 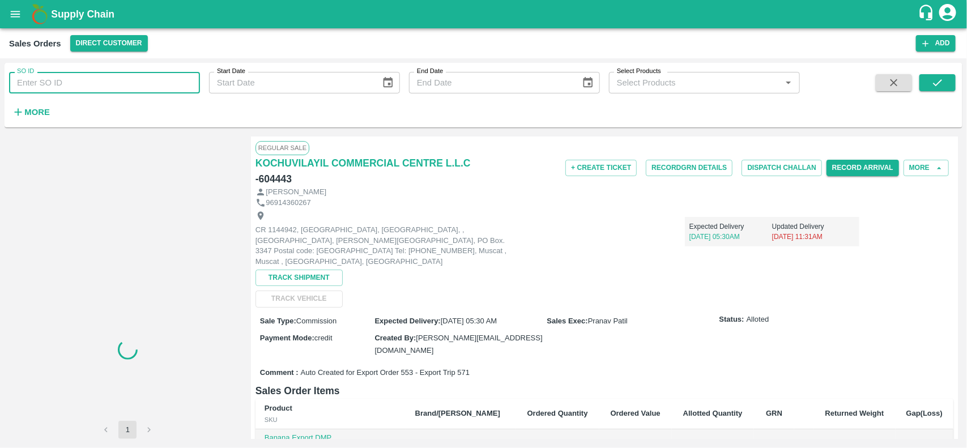 I want to click on label: Sales Exec :, so click(x=568, y=321).